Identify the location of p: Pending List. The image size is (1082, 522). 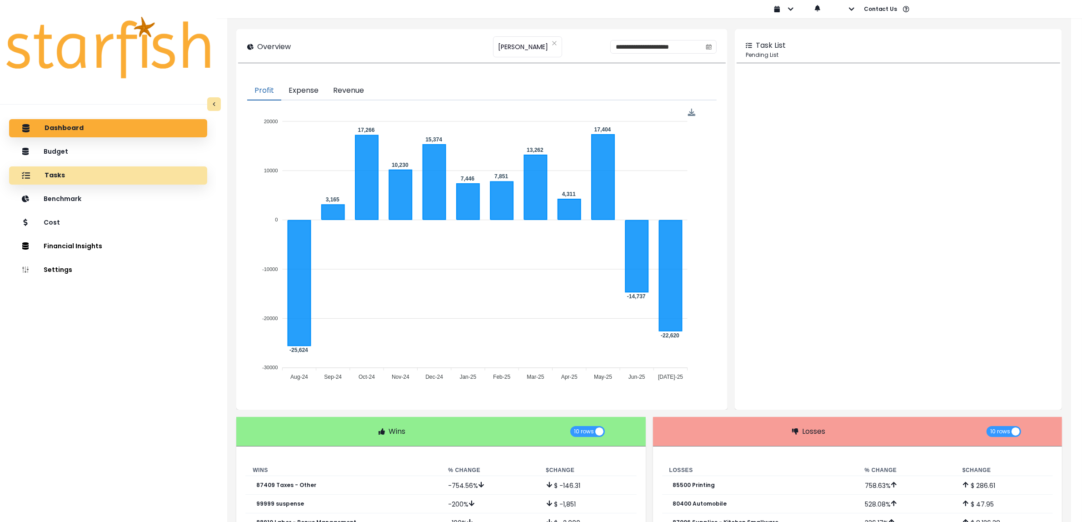
(898, 55).